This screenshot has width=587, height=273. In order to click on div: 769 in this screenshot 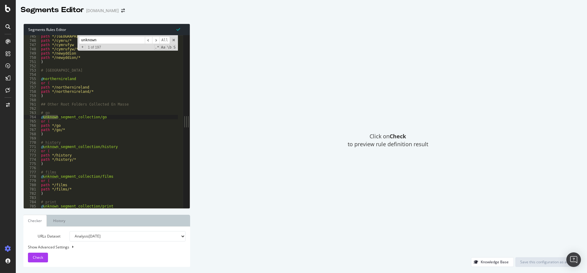, I will do `click(32, 139)`.